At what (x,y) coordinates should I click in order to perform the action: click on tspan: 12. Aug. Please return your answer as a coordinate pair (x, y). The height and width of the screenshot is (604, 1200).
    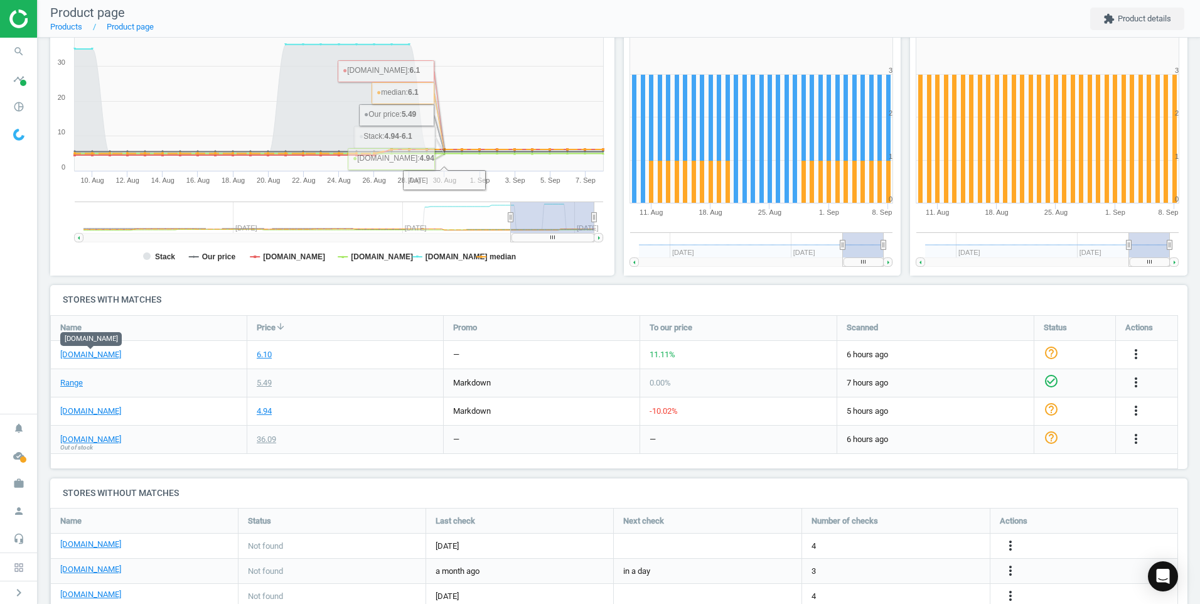
    Looking at the image, I should click on (127, 180).